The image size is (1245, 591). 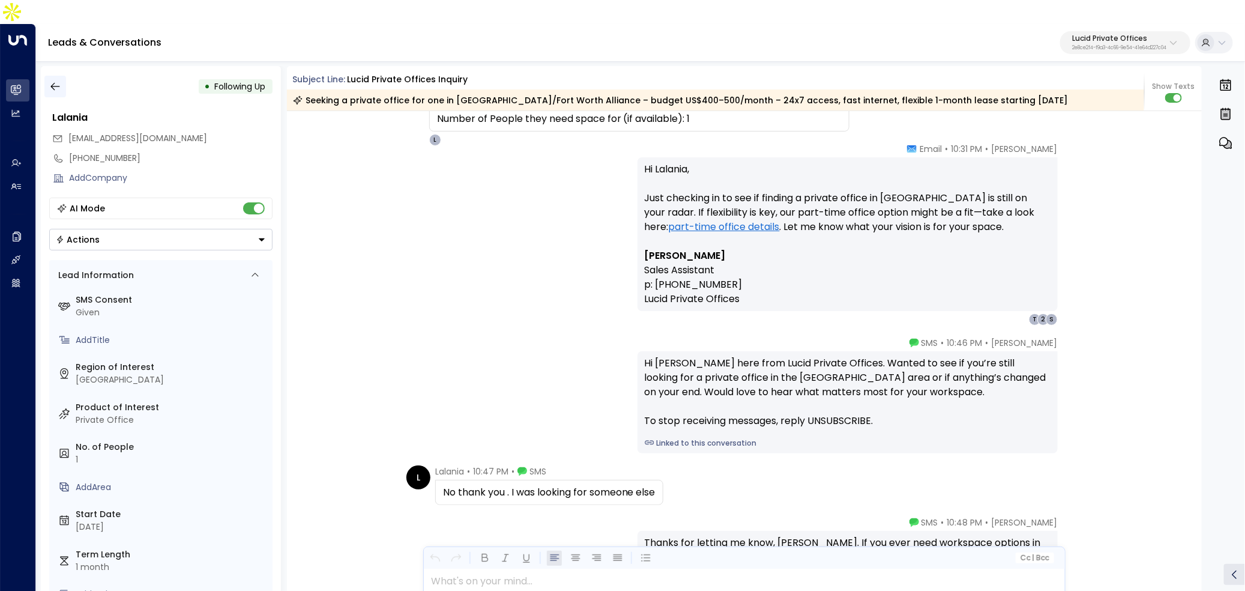 I want to click on div: 1, so click(x=172, y=459).